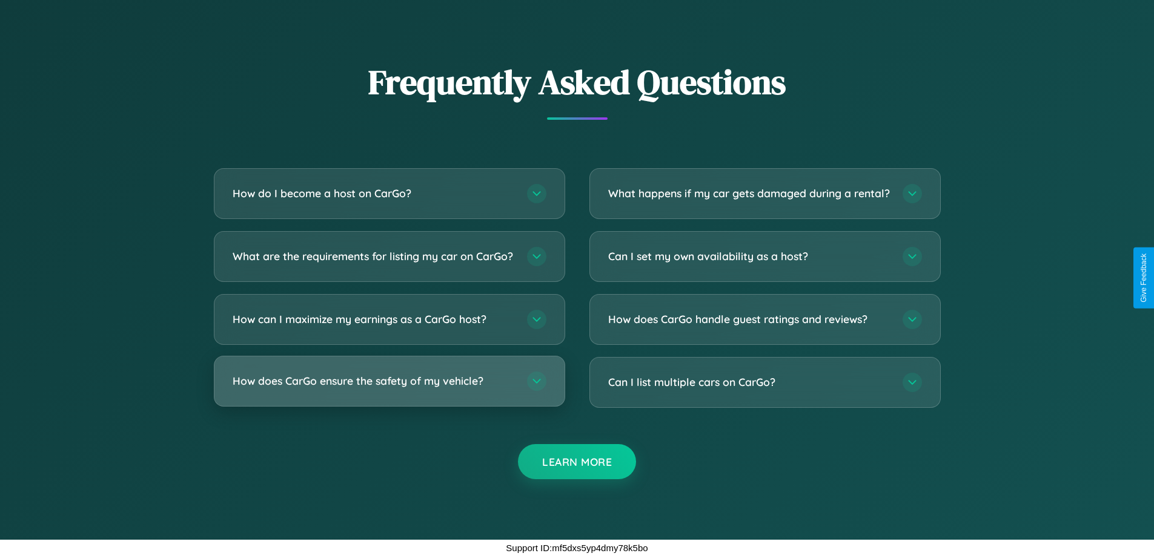 The image size is (1154, 556). Describe the element at coordinates (1143, 278) in the screenshot. I see `div: Give Feedback` at that location.